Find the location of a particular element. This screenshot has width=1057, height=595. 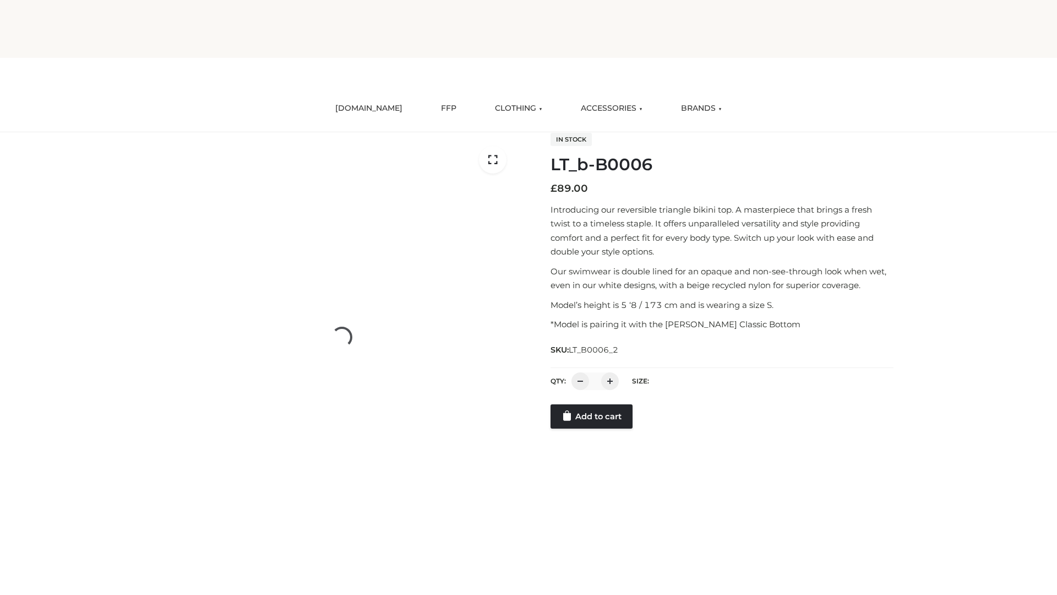

a: ACCESSORIES is located at coordinates (612, 108).